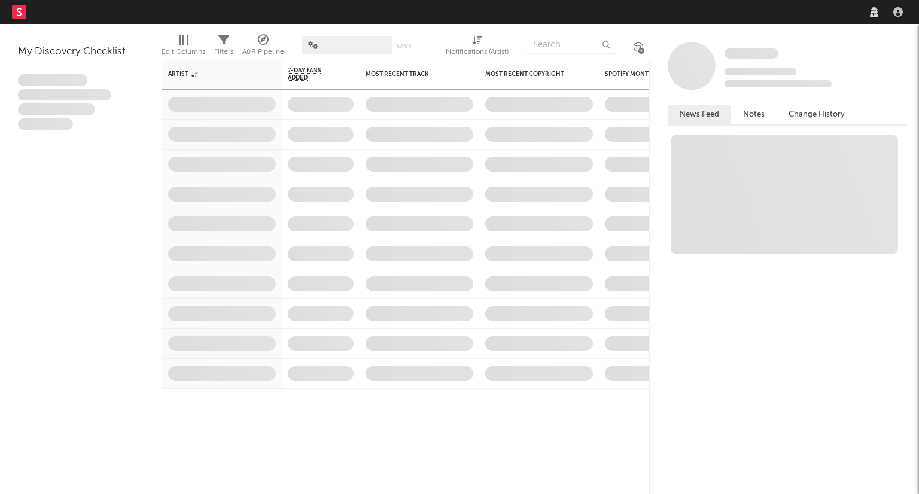 The height and width of the screenshot is (494, 919). What do you see at coordinates (404, 46) in the screenshot?
I see `button: Save` at bounding box center [404, 46].